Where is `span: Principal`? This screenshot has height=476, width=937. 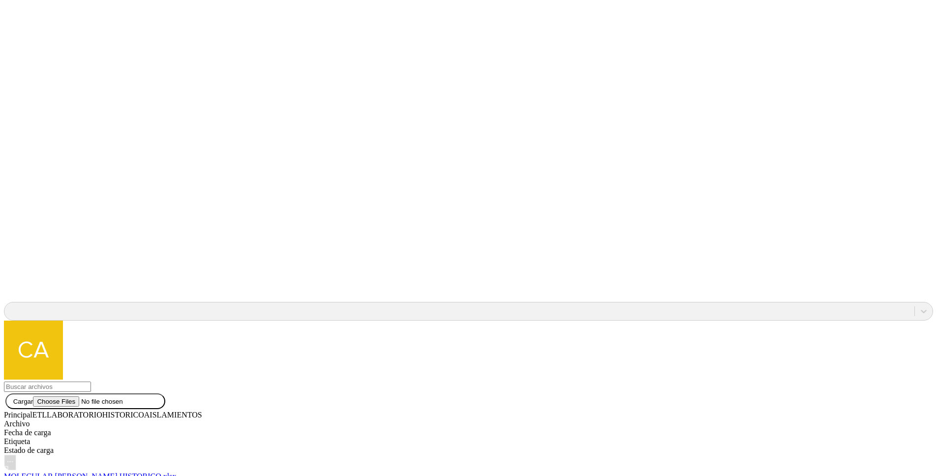
span: Principal is located at coordinates (18, 415).